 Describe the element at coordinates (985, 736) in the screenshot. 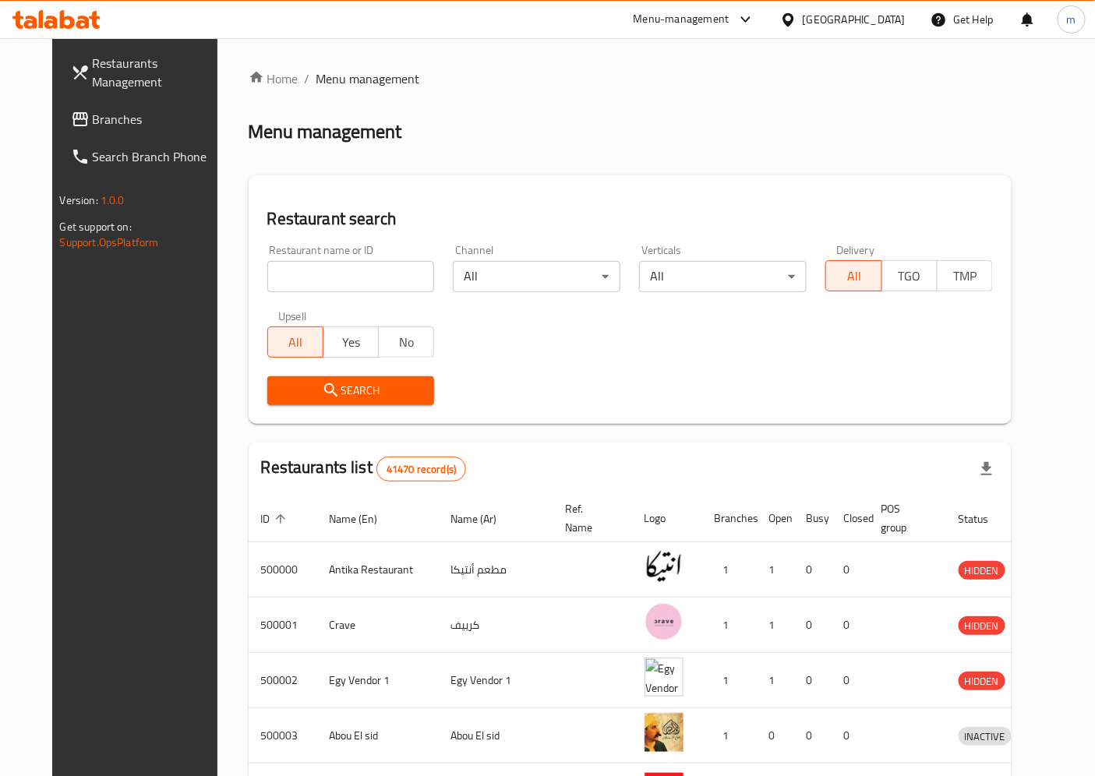

I see `div: INACTIVE` at that location.